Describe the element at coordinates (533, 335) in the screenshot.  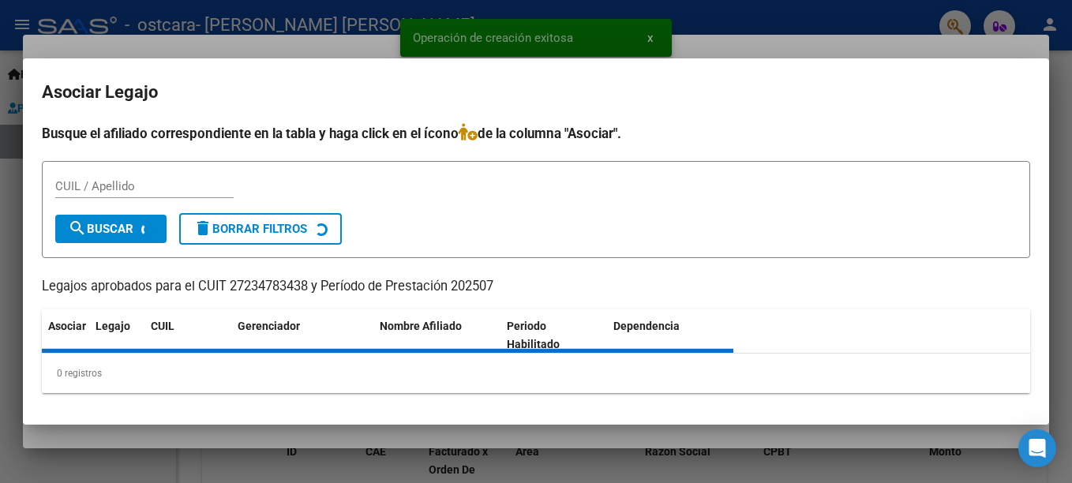
I see `span: Periodo Habilitado` at that location.